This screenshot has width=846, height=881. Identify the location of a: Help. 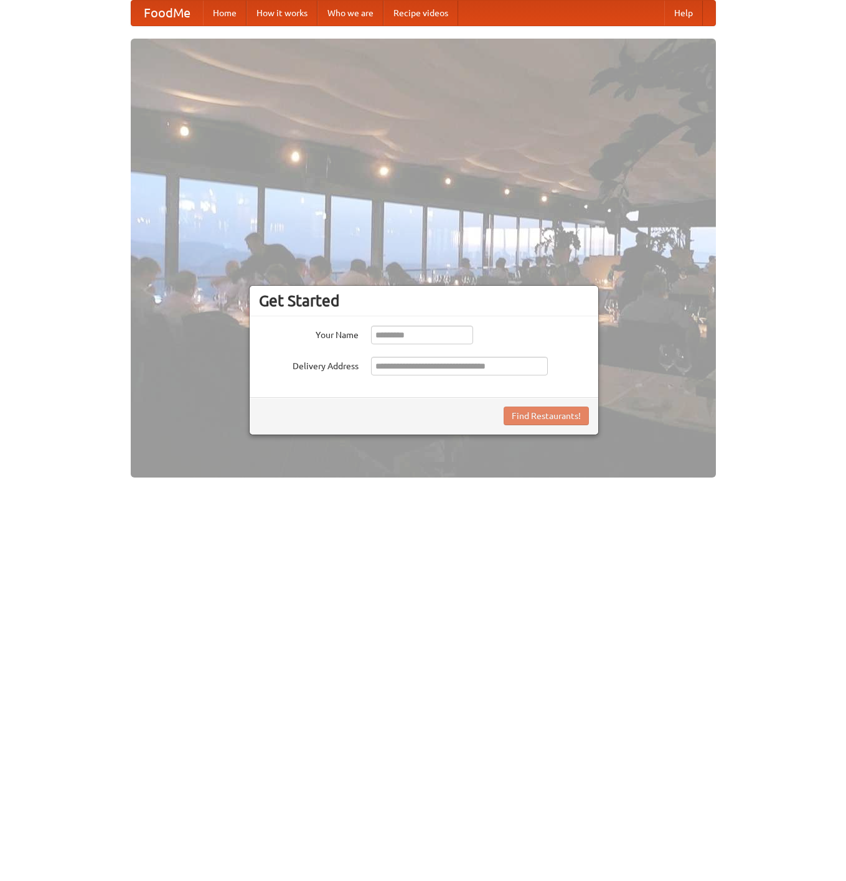
(684, 13).